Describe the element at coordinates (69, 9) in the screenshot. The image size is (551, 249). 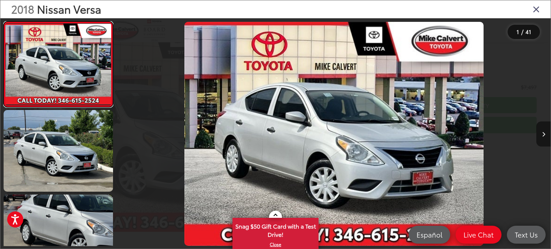
I see `span: Nissan Versa` at that location.